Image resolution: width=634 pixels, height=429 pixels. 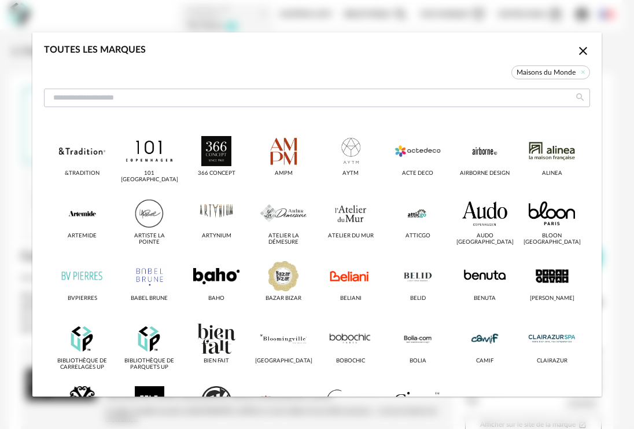 What do you see at coordinates (551, 72) in the screenshot?
I see `span: Maisons du Monde` at bounding box center [551, 72].